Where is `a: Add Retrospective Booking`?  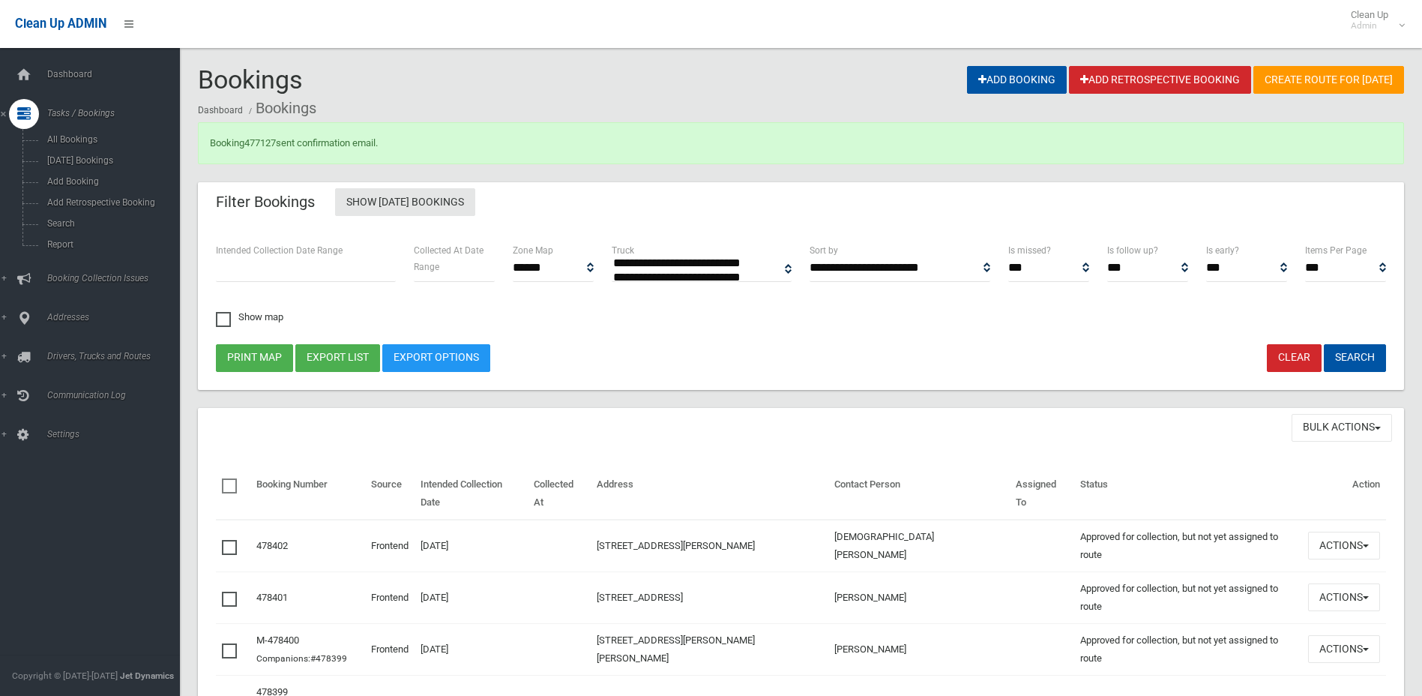 a: Add Retrospective Booking is located at coordinates (1160, 79).